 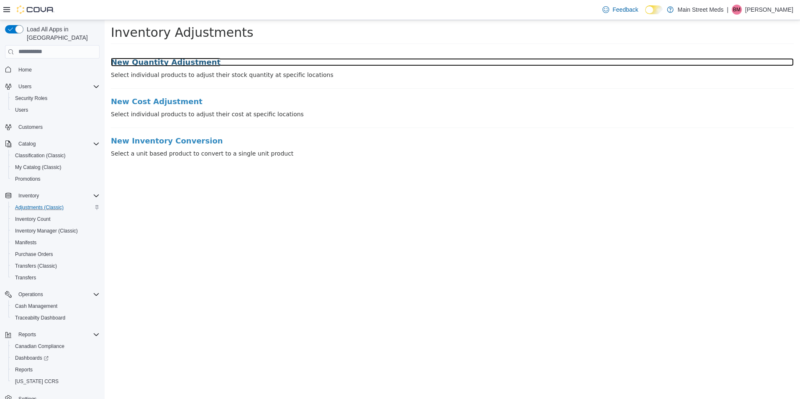 What do you see at coordinates (28, 179) in the screenshot?
I see `a: Promotions` at bounding box center [28, 179].